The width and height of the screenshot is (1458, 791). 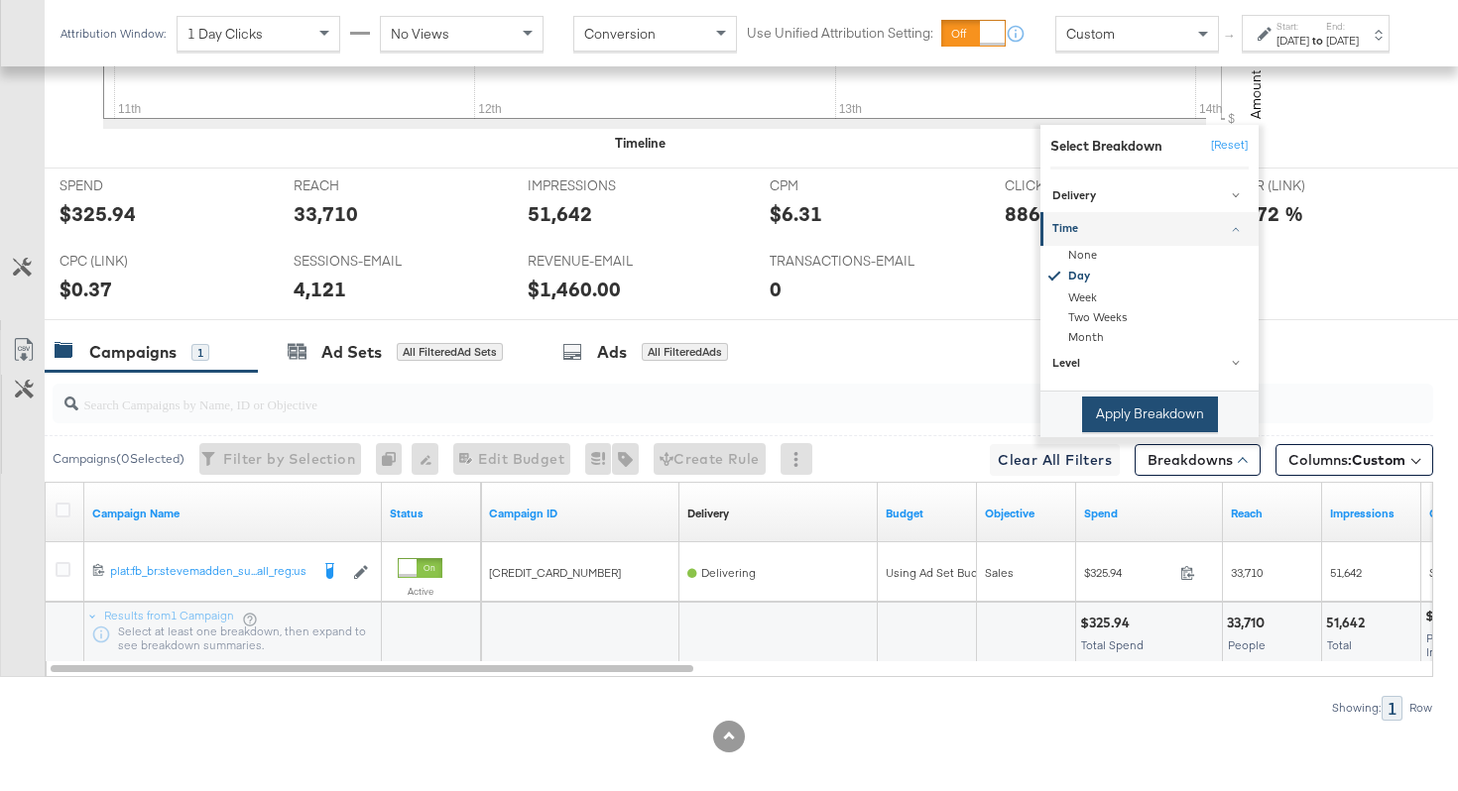 I want to click on span: $325.94, so click(x=1127, y=572).